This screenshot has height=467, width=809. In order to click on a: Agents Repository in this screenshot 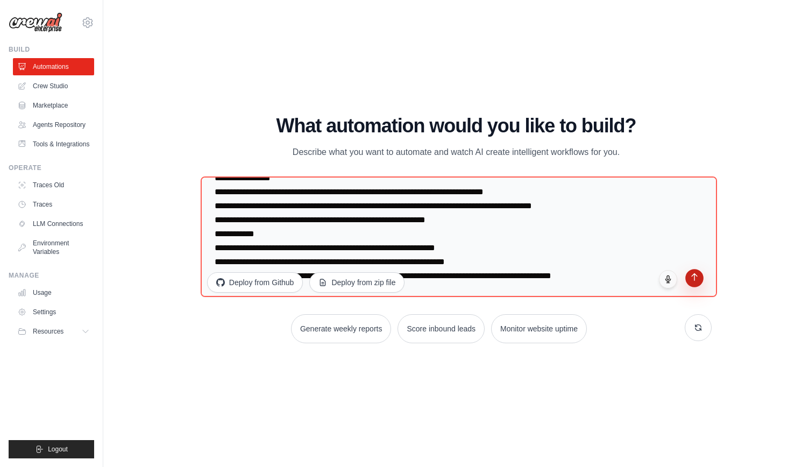, I will do `click(53, 125)`.